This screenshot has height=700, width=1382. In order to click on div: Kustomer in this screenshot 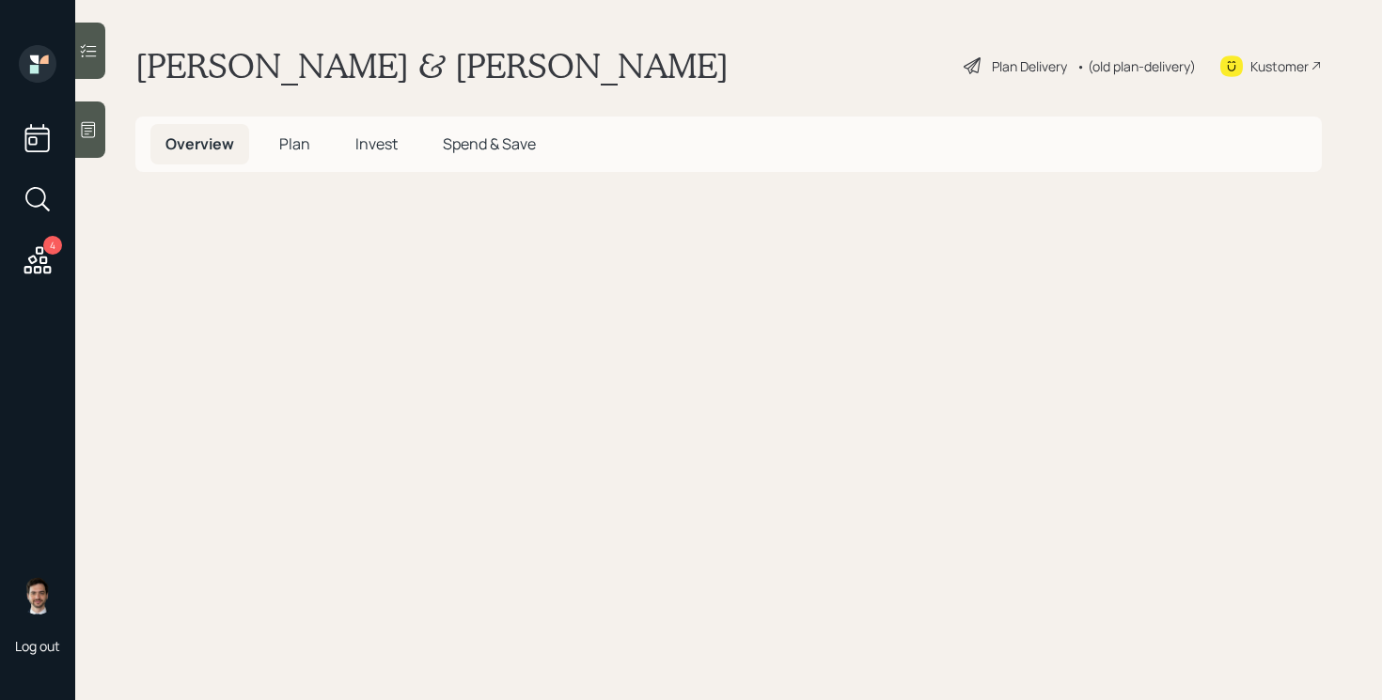, I will do `click(1279, 66)`.